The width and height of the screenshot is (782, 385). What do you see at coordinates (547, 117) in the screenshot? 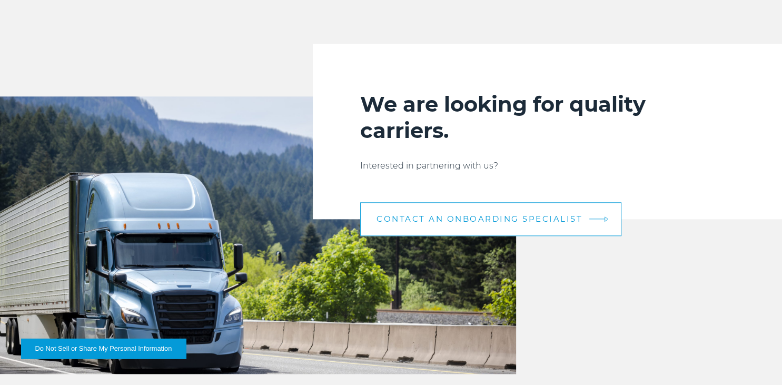
I see `h2: We are looking for quality carriers.` at bounding box center [547, 117].